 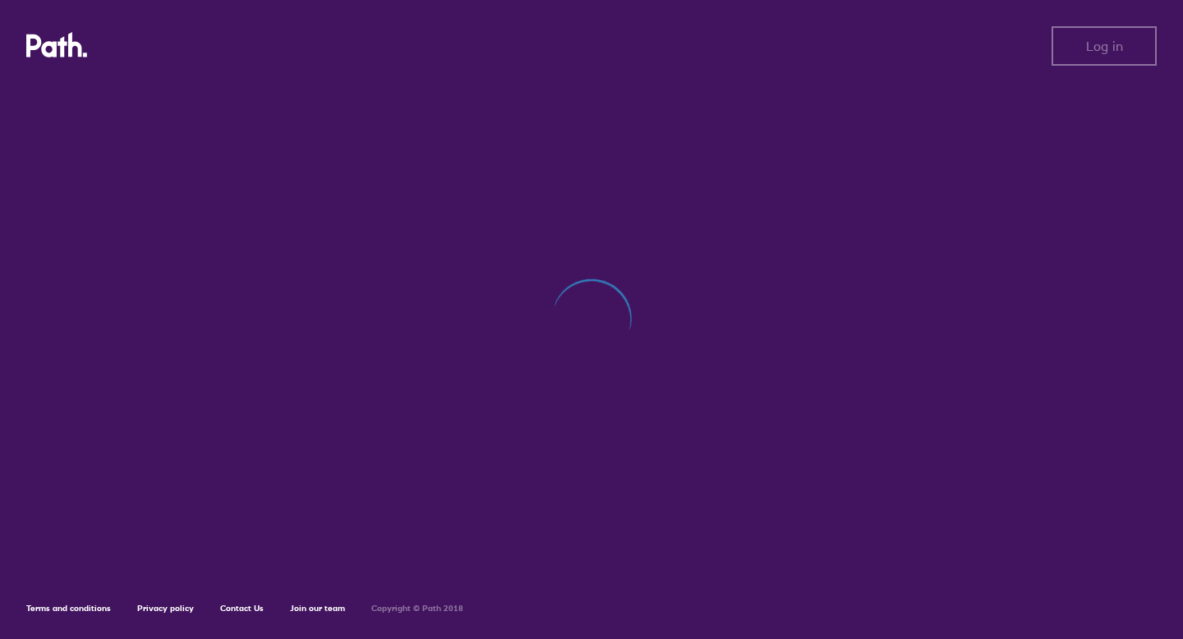 I want to click on a: Join our team, so click(x=317, y=608).